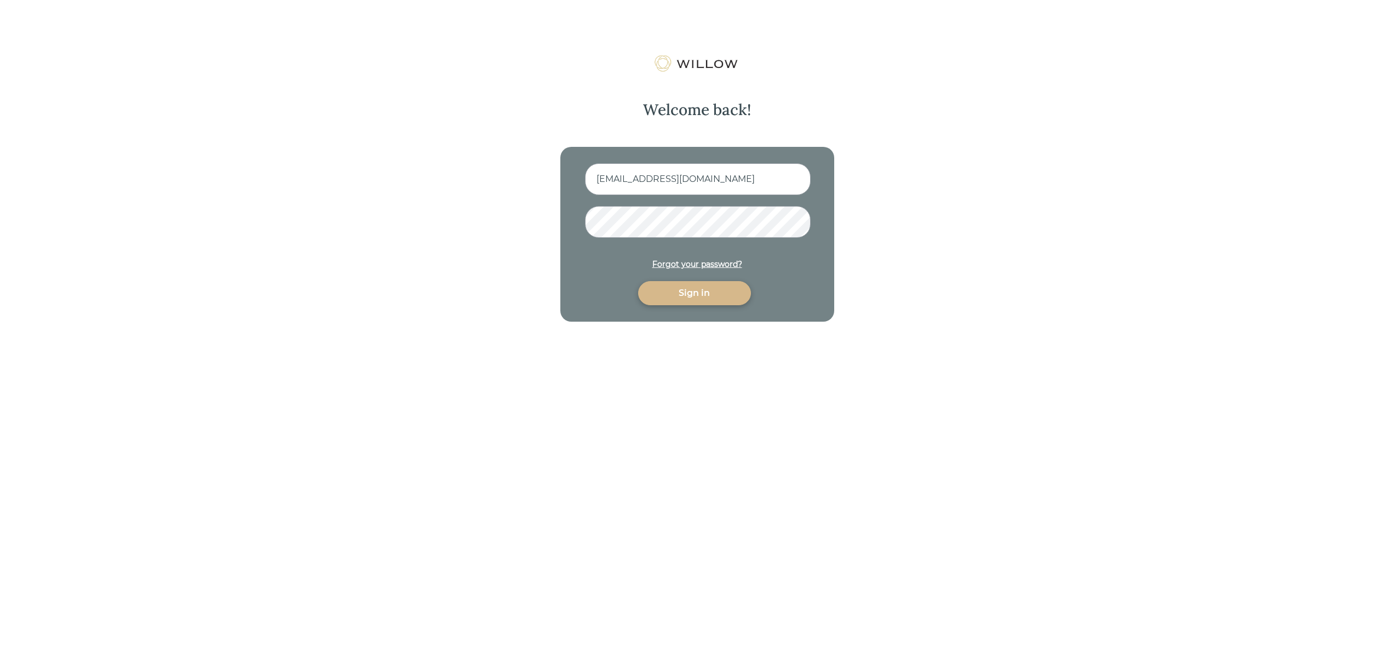  I want to click on button: Sign in, so click(695, 293).